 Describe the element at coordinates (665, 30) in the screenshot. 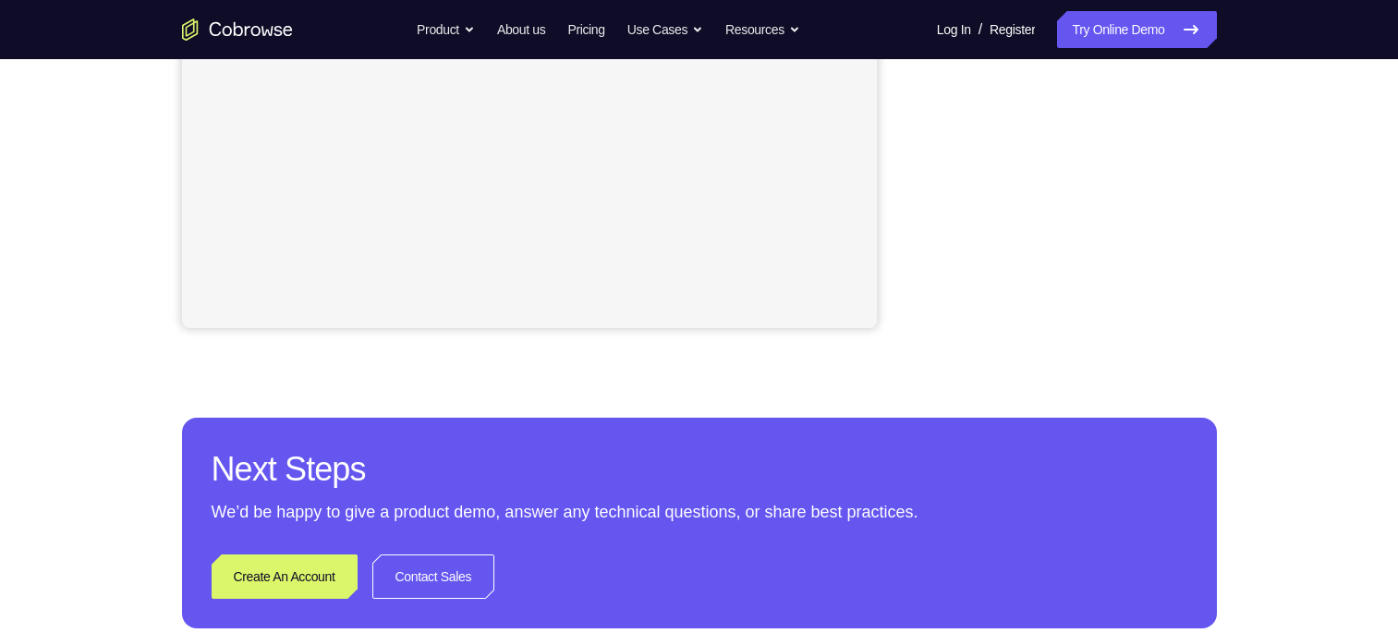

I see `button: Use Cases` at that location.